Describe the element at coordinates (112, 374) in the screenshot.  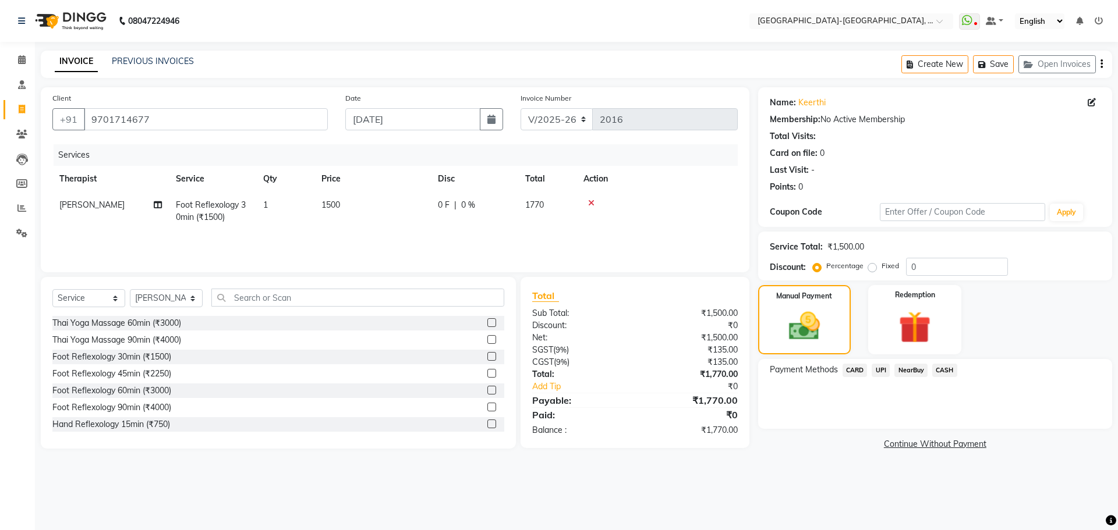
I see `div: Foot Reflexology 45min (₹2250)` at that location.